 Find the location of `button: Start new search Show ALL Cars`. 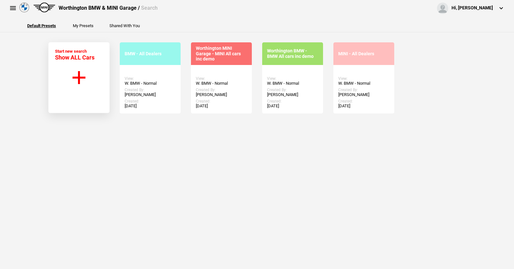

button: Start new search Show ALL Cars is located at coordinates (79, 78).